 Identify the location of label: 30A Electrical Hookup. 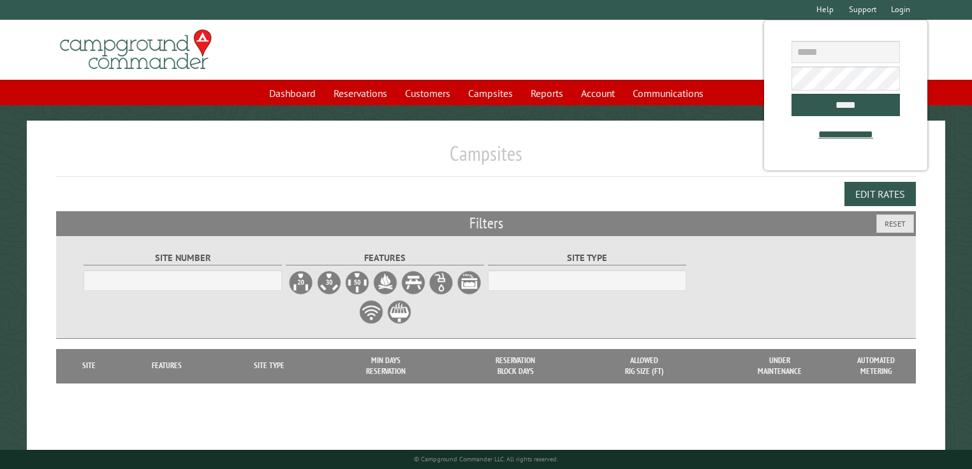
(329, 283).